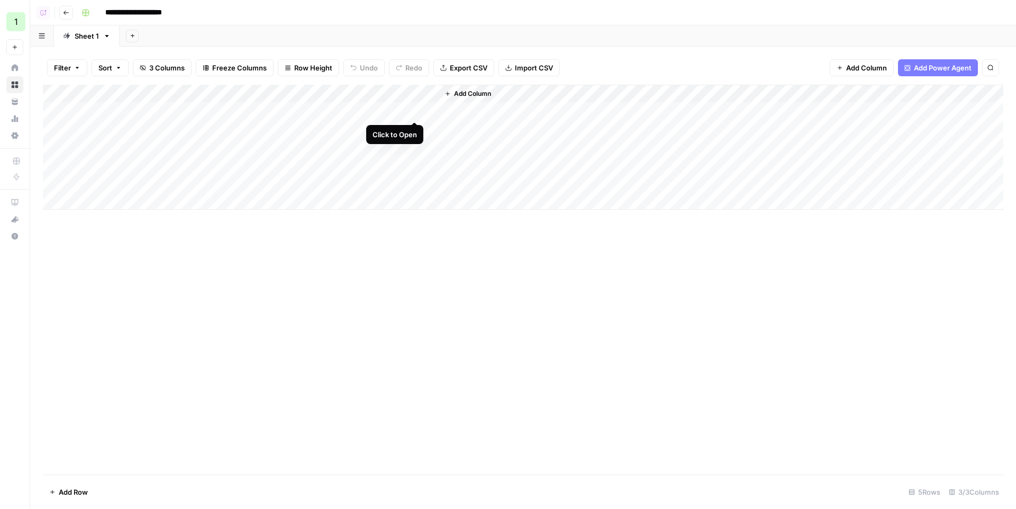 This screenshot has height=509, width=1016. I want to click on span: 3 Columns, so click(167, 68).